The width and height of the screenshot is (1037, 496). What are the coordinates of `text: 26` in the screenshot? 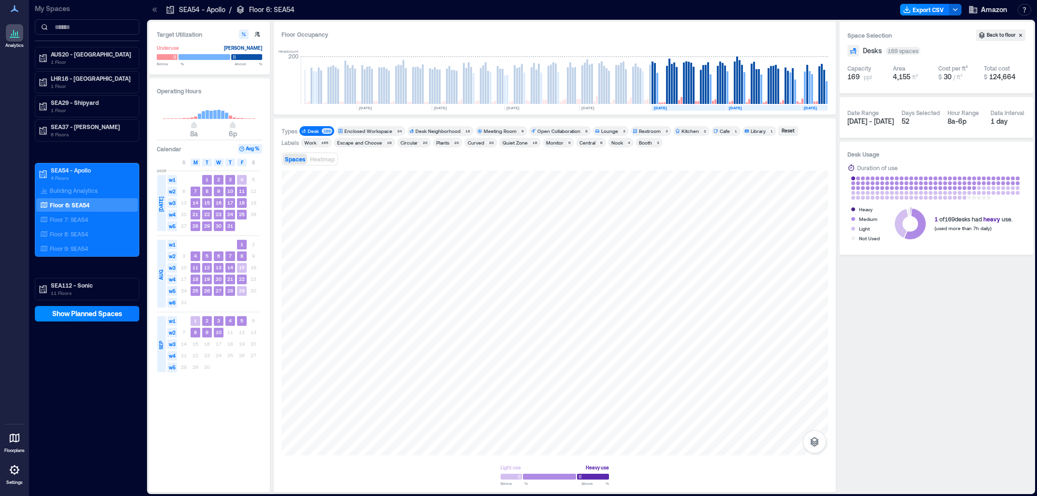 It's located at (207, 291).